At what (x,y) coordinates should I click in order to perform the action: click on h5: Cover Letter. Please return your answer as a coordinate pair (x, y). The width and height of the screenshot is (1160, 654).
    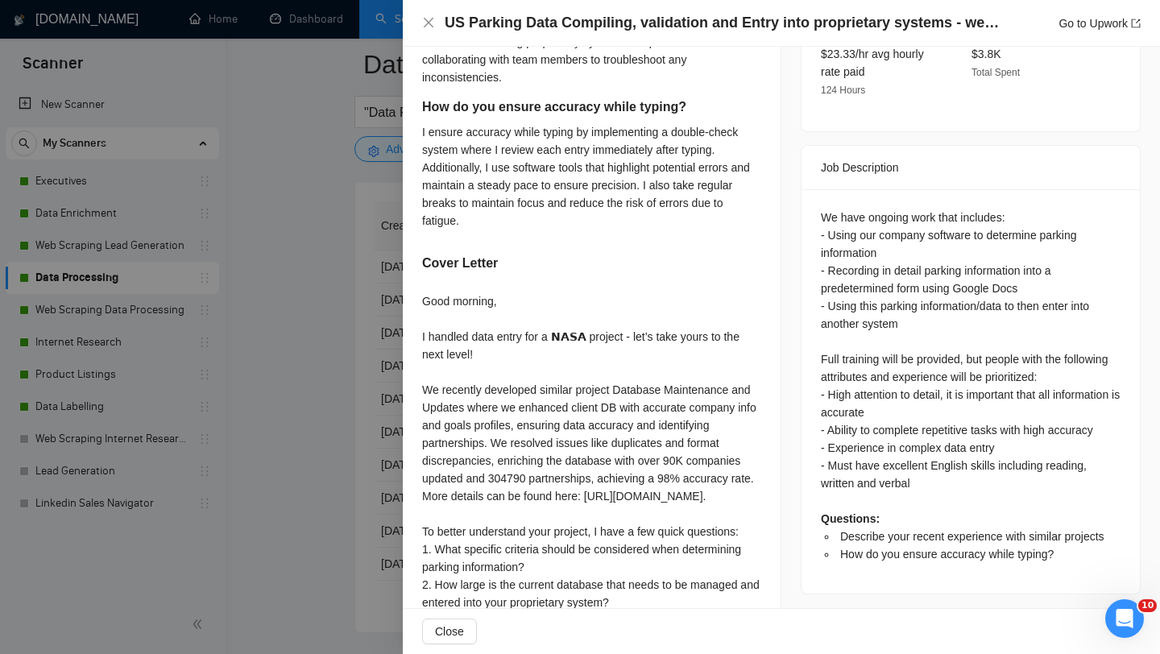
    Looking at the image, I should click on (460, 263).